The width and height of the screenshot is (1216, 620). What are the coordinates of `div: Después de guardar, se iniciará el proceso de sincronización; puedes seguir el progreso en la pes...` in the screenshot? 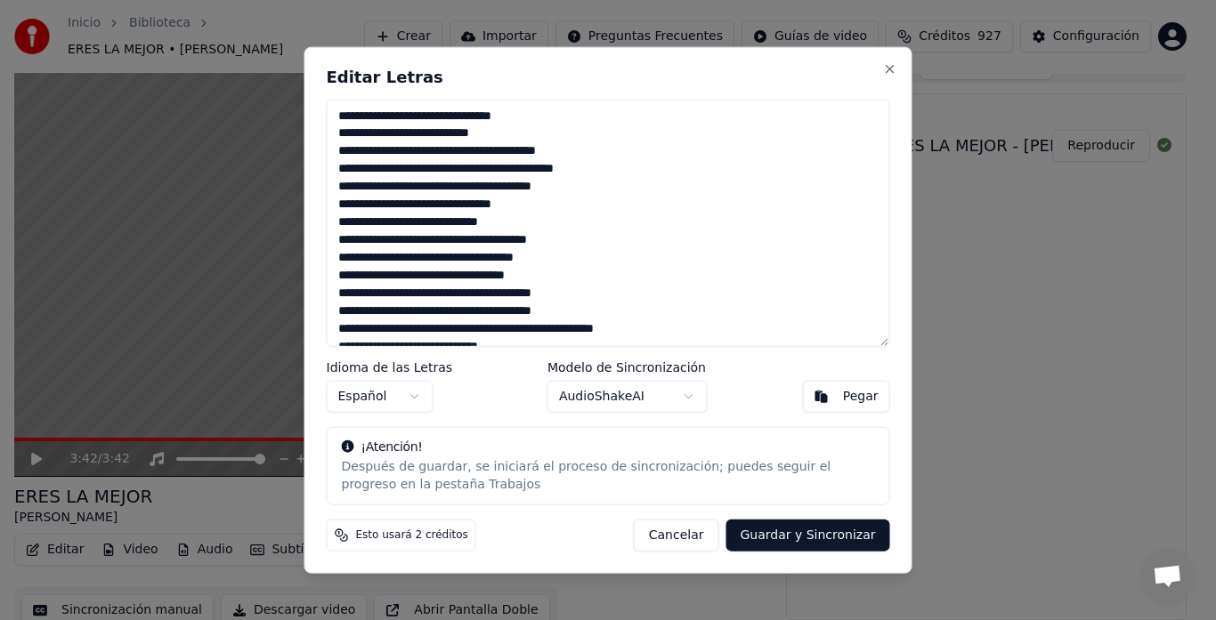 It's located at (608, 476).